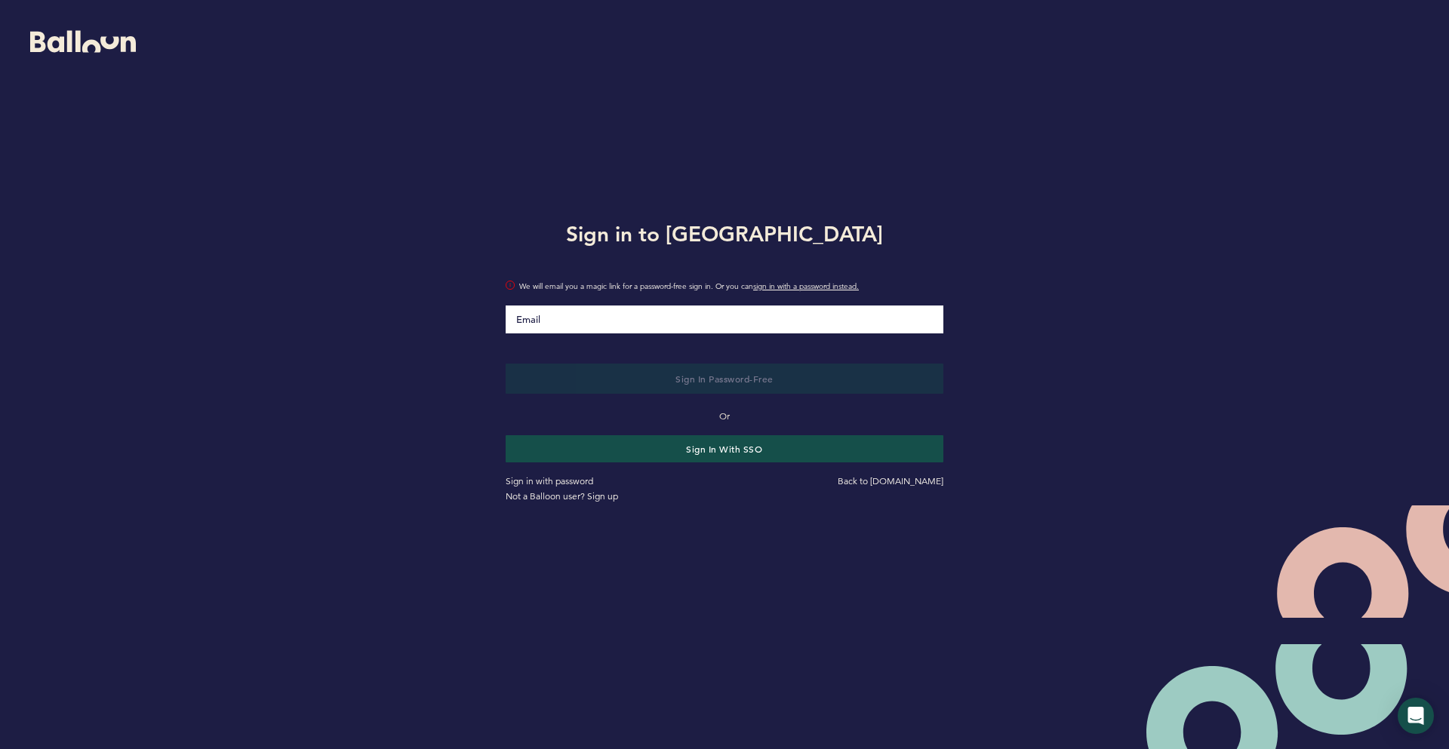  What do you see at coordinates (724, 417) in the screenshot?
I see `p: Or` at bounding box center [724, 417].